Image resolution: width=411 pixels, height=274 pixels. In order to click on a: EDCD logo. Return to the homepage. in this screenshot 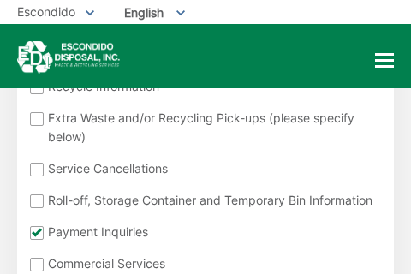, I will do `click(69, 57)`.